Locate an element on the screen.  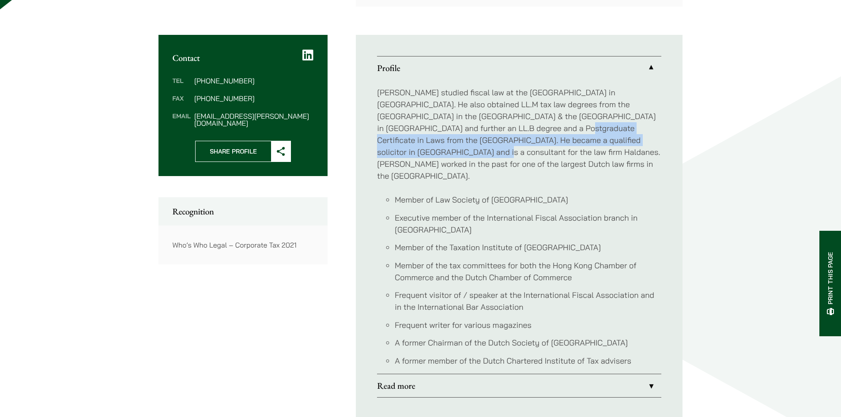
dt: Email is located at coordinates (181, 120).